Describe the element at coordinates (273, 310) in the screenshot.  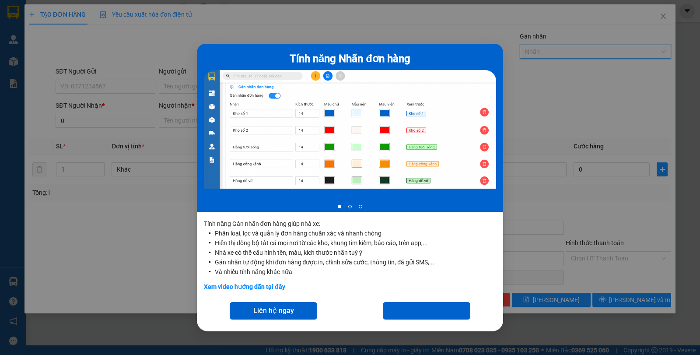
I see `span: Liên hệ ngay` at that location.